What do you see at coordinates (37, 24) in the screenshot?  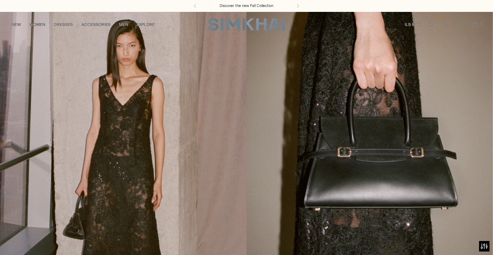 I see `a: WOMEN` at bounding box center [37, 24].